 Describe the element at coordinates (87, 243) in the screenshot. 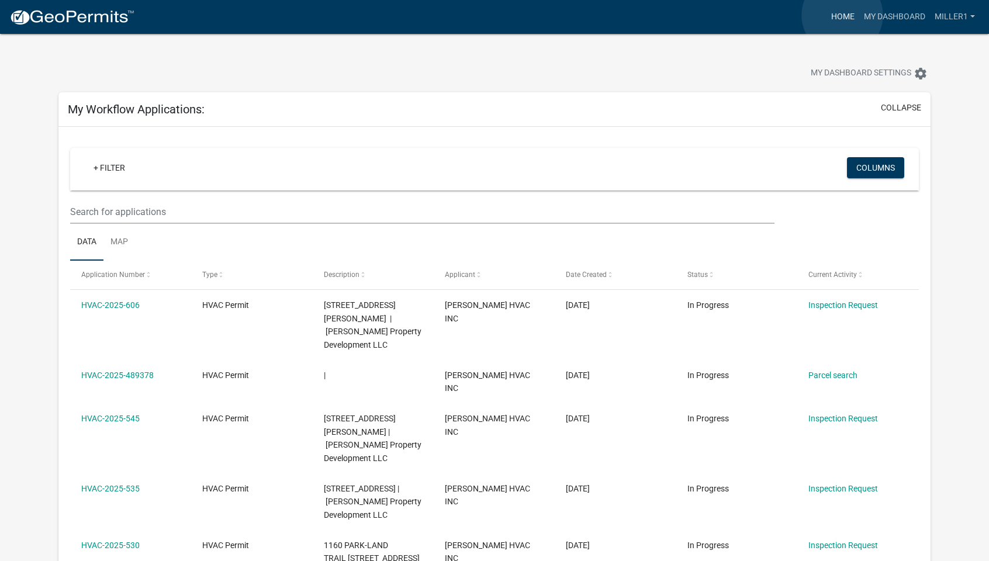

I see `a: Data` at that location.